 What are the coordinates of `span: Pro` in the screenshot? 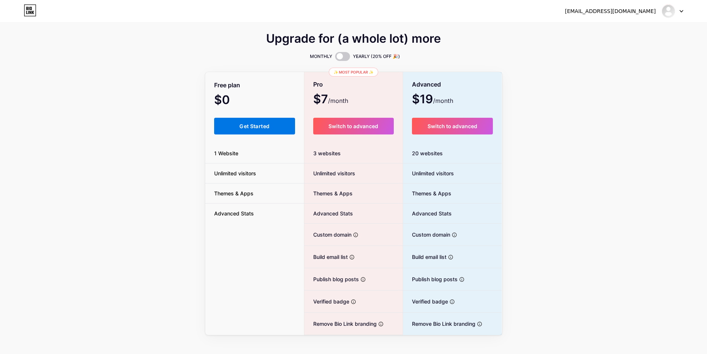 It's located at (318, 84).